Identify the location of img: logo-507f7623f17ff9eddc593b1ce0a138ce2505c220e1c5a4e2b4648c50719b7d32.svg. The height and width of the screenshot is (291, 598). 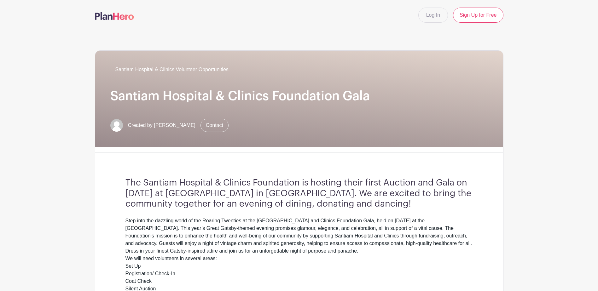
(115, 16).